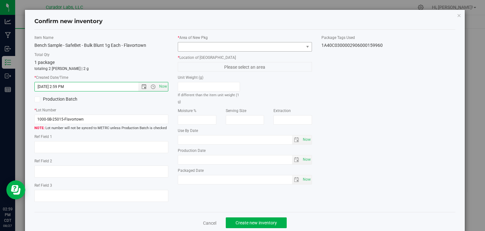  I want to click on label: Lot Number, so click(101, 110).